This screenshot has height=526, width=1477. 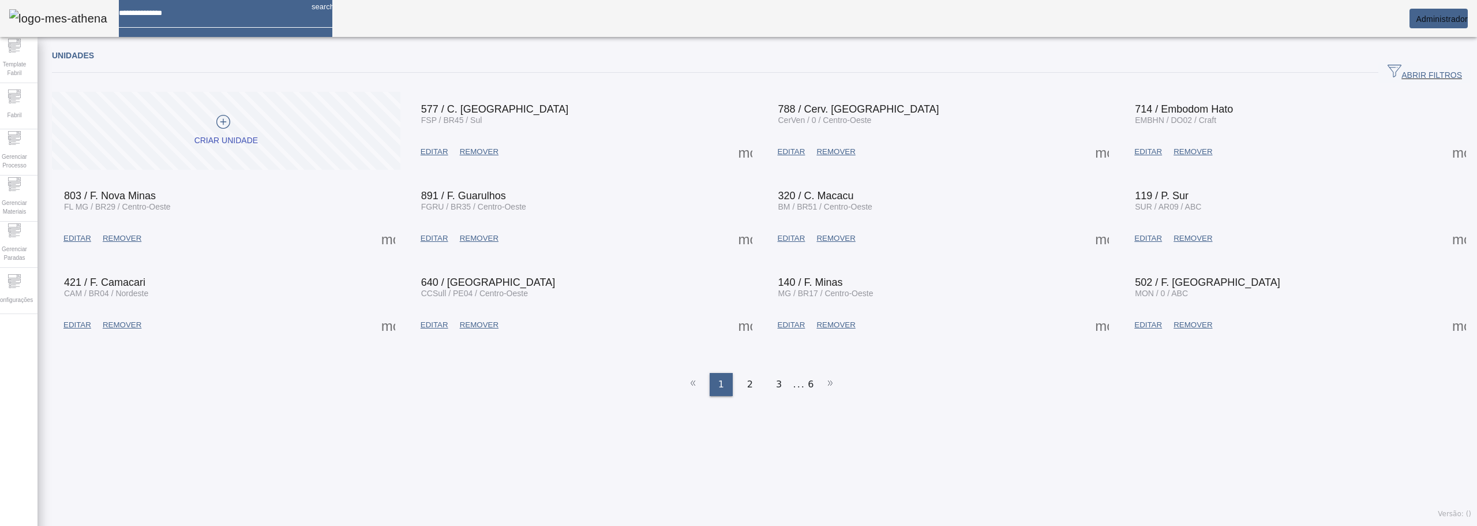 What do you see at coordinates (1161, 196) in the screenshot?
I see `span: 119 / P. Sur` at bounding box center [1161, 196].